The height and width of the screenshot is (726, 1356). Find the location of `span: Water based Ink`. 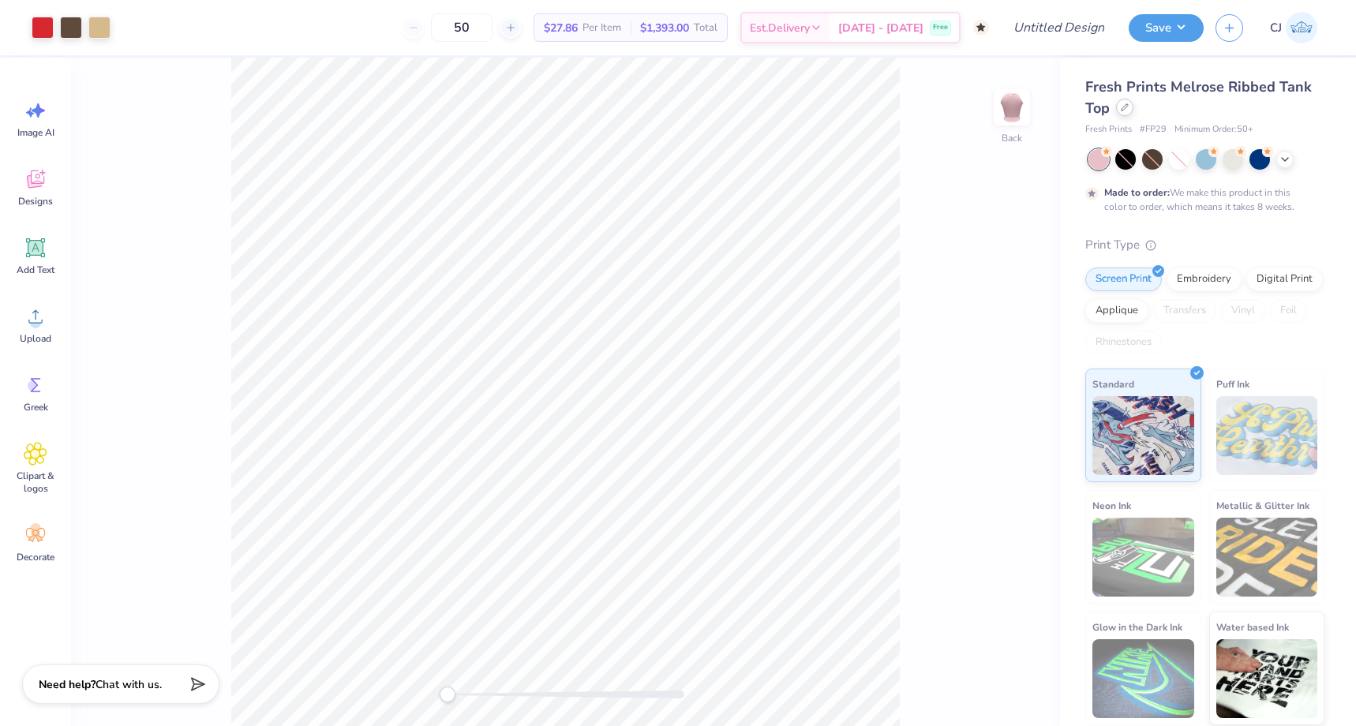

span: Water based Ink is located at coordinates (1253, 627).